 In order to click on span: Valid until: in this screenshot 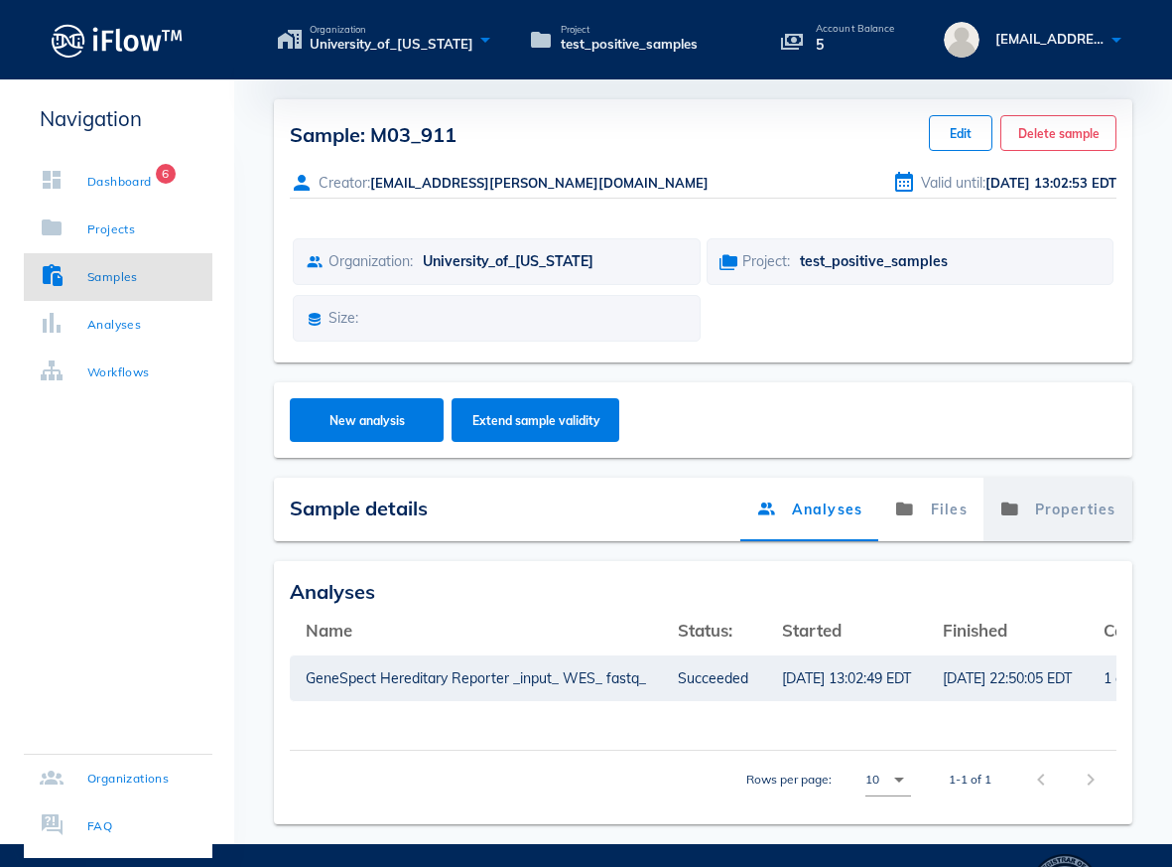, I will do `click(953, 183)`.